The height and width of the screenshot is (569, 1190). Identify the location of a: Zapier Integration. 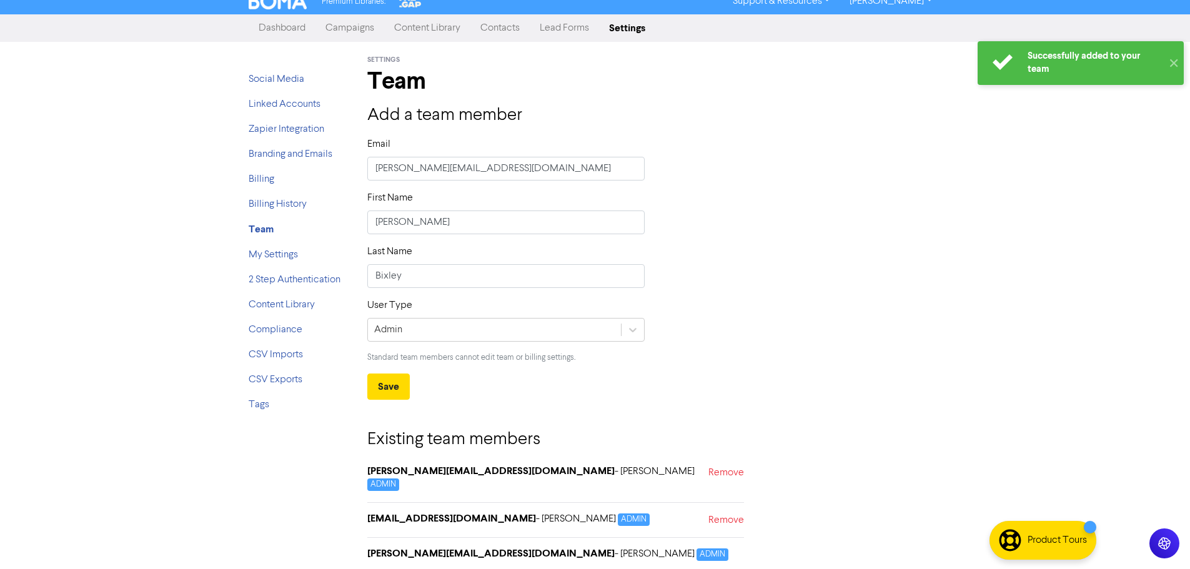
(286, 129).